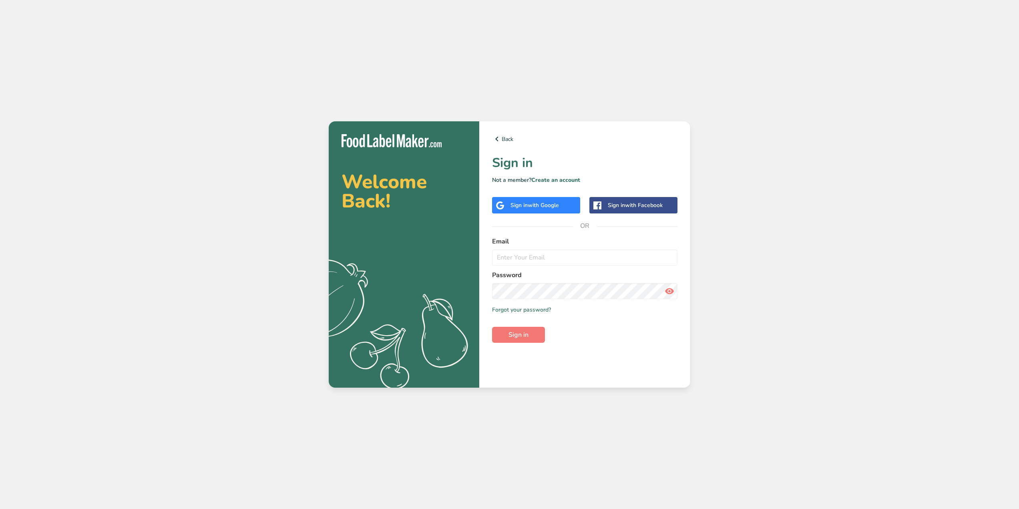  I want to click on label: Email, so click(584, 241).